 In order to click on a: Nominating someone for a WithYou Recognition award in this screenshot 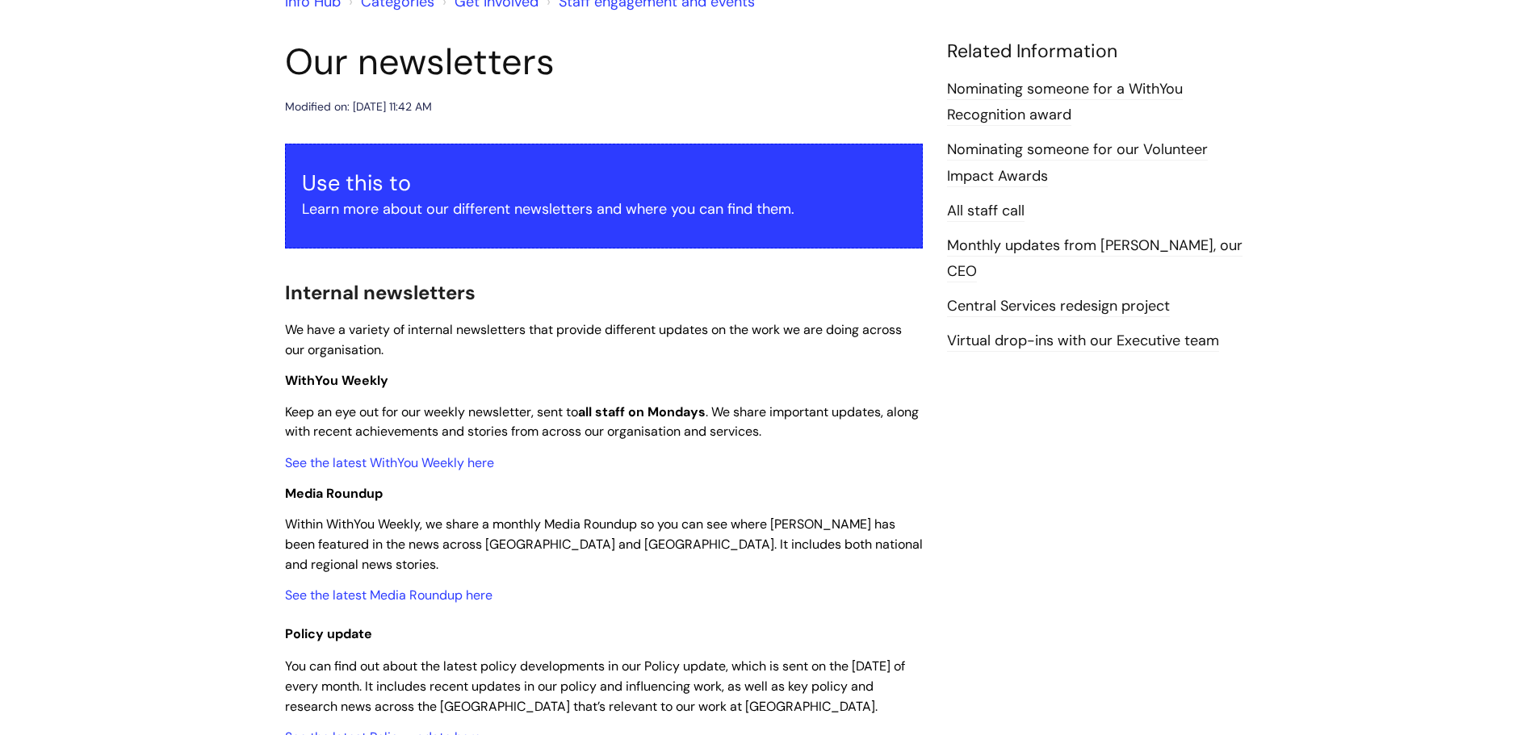, I will do `click(1065, 103)`.